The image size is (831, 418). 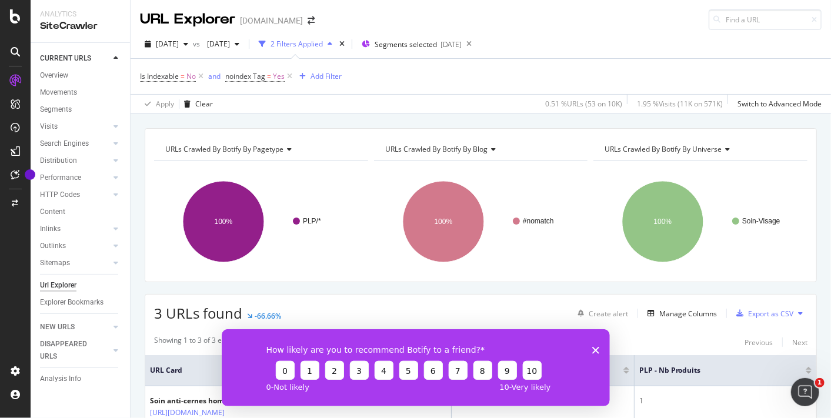 What do you see at coordinates (50, 229) in the screenshot?
I see `div: Inlinks` at bounding box center [50, 229].